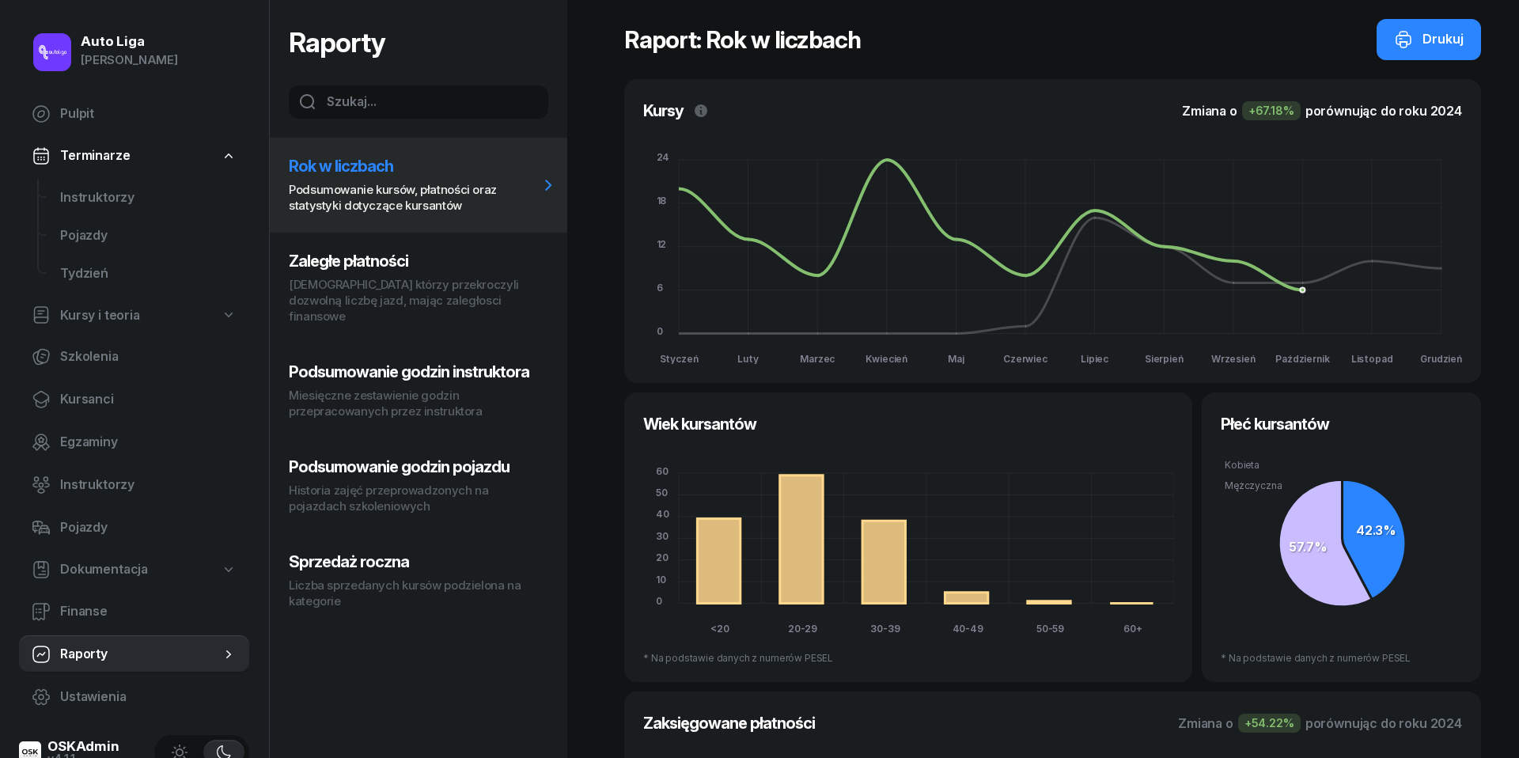 The image size is (1519, 758). What do you see at coordinates (729, 723) in the screenshot?
I see `h3: Zaksięgowane płatności` at bounding box center [729, 723].